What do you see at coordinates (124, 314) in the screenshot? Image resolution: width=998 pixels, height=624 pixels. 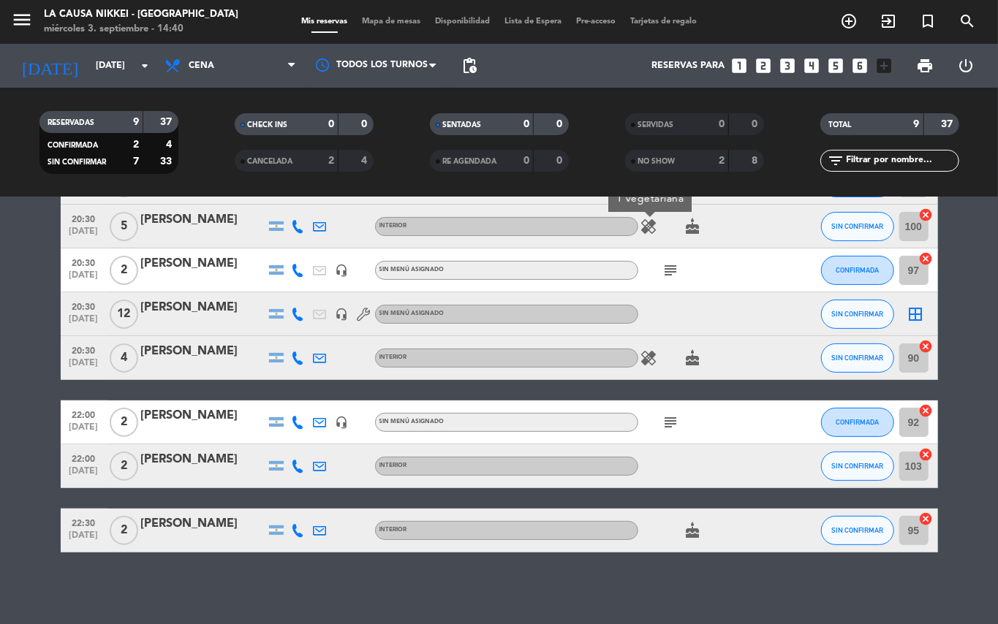 I see `span: 12` at bounding box center [124, 314].